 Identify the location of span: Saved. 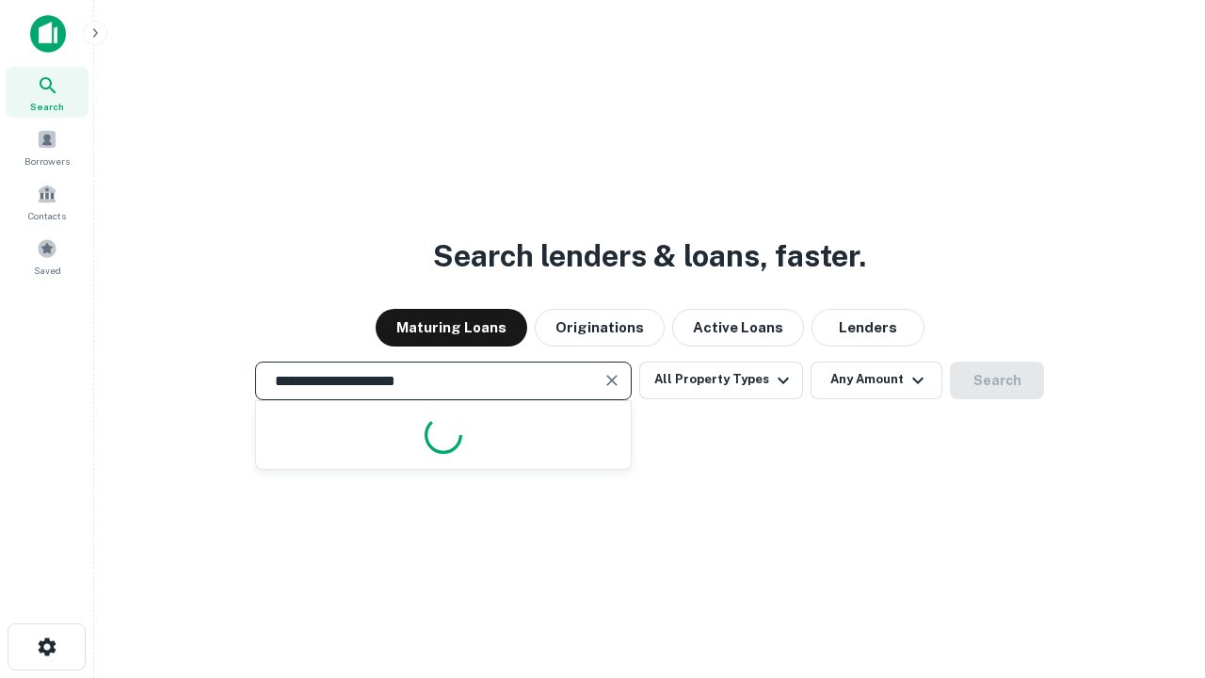
(47, 270).